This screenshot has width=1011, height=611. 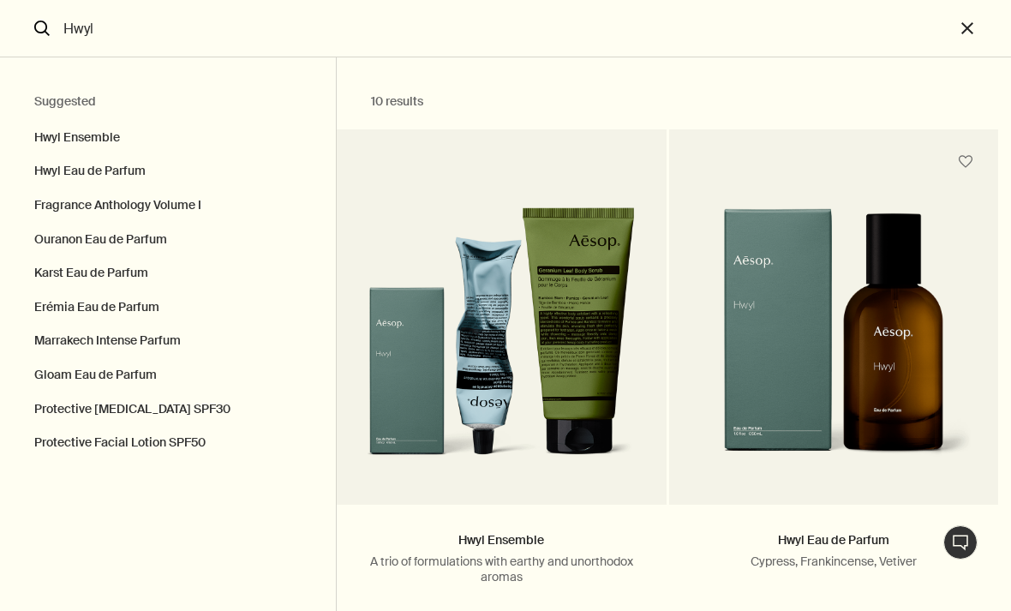 What do you see at coordinates (960, 542) in the screenshot?
I see `button: Live Assistance` at bounding box center [960, 542].